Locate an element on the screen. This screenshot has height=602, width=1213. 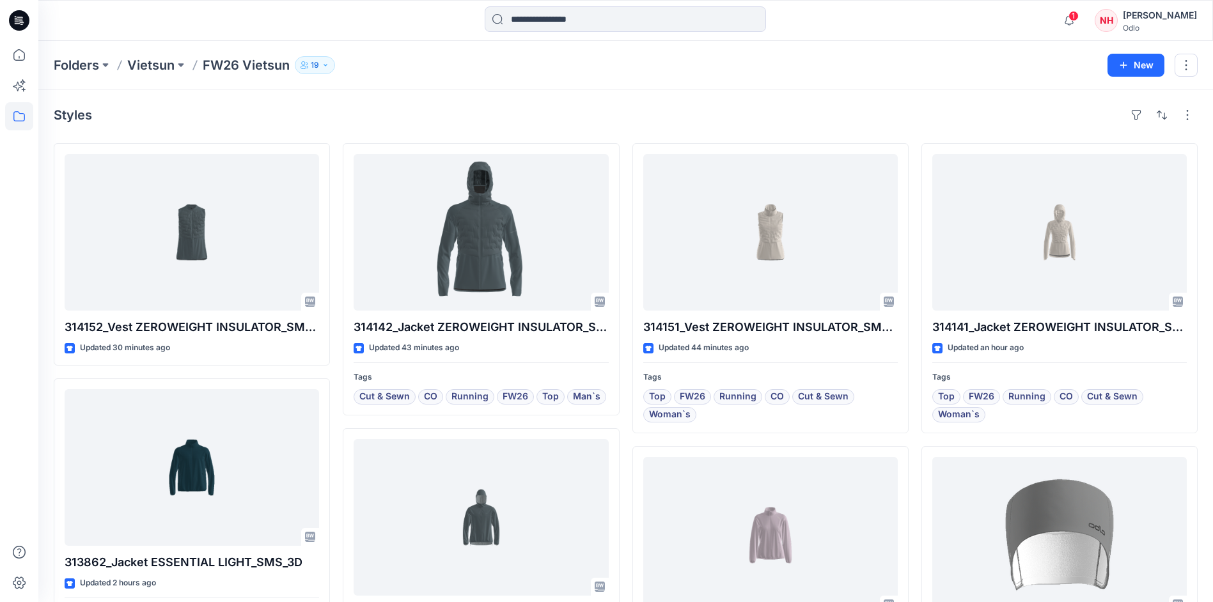
p: Vietsun is located at coordinates (151, 65).